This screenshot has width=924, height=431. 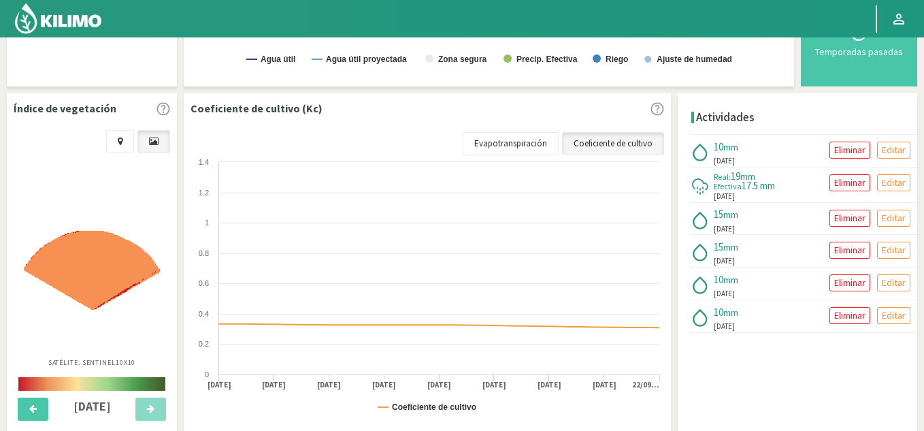 I want to click on text: Precip. Efectiva, so click(x=547, y=59).